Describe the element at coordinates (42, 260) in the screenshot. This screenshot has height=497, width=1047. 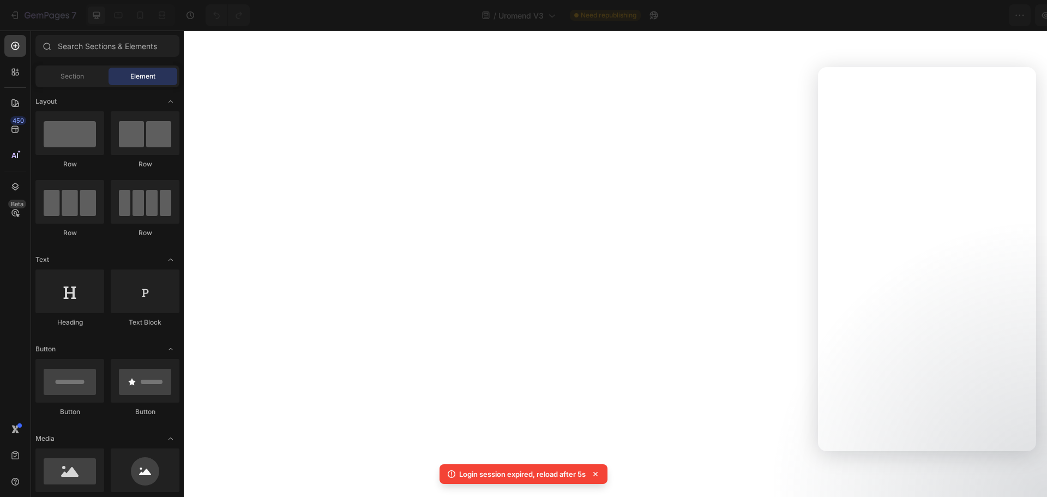
I see `span: Text` at that location.